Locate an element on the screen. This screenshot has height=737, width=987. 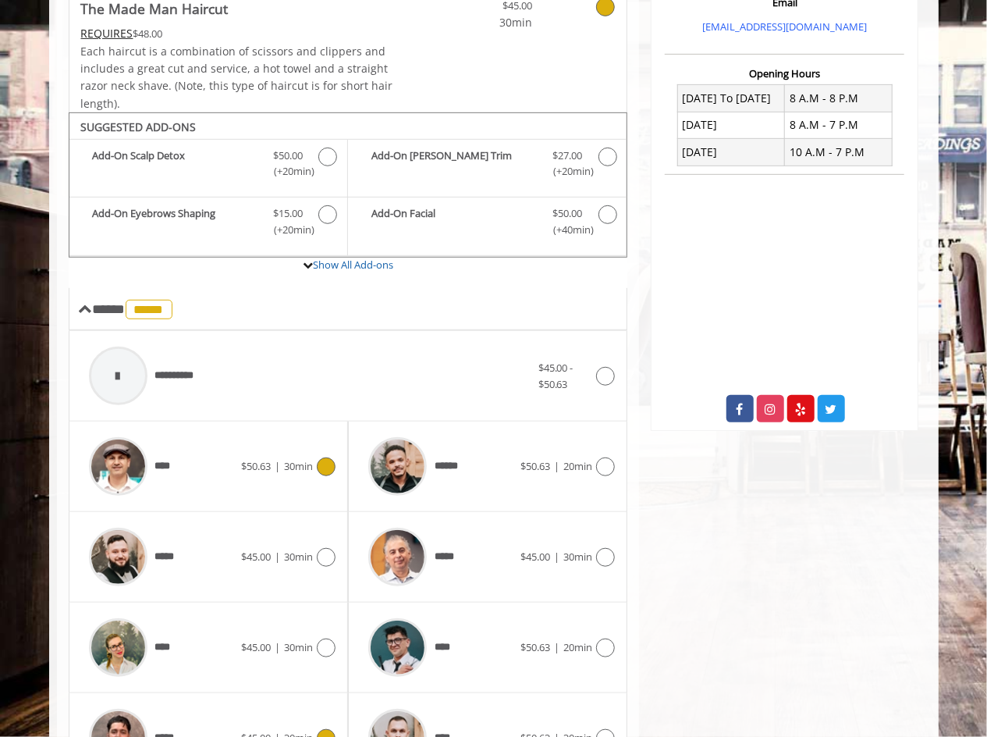
div: $48.00 is located at coordinates (238, 34).